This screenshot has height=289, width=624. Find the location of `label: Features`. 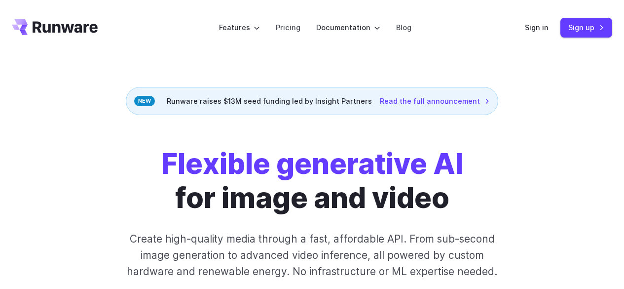

label: Features is located at coordinates (239, 27).